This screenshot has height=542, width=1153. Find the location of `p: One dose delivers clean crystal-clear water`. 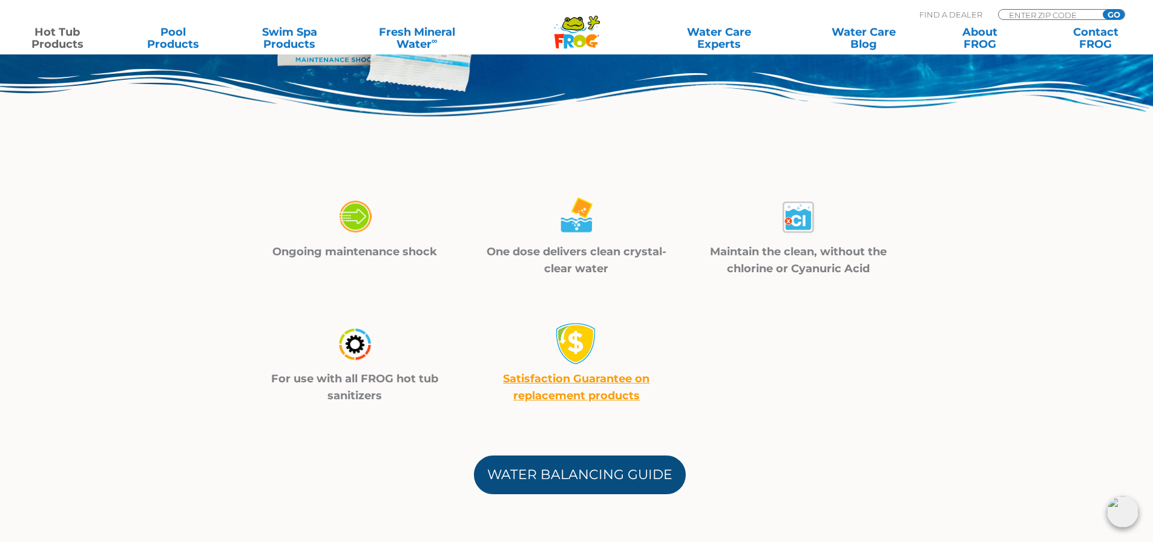

p: One dose delivers clean crystal-clear water is located at coordinates (576, 260).